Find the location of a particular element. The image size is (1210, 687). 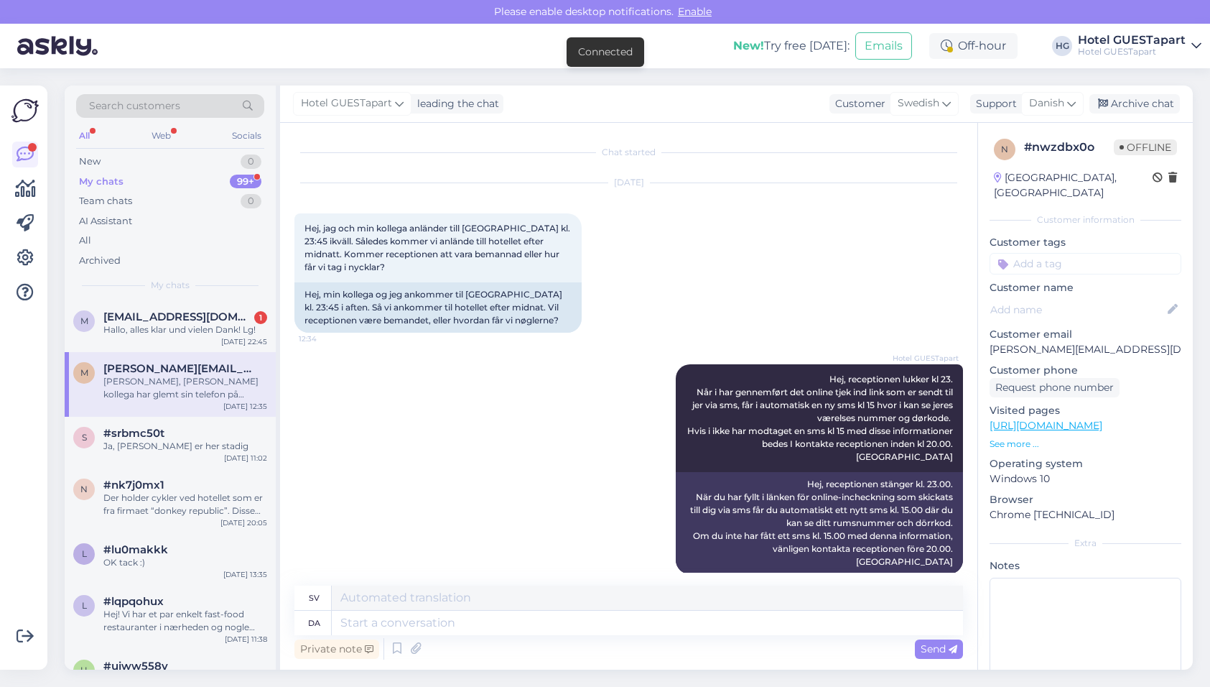

span: #srbmc50t is located at coordinates (134, 433).